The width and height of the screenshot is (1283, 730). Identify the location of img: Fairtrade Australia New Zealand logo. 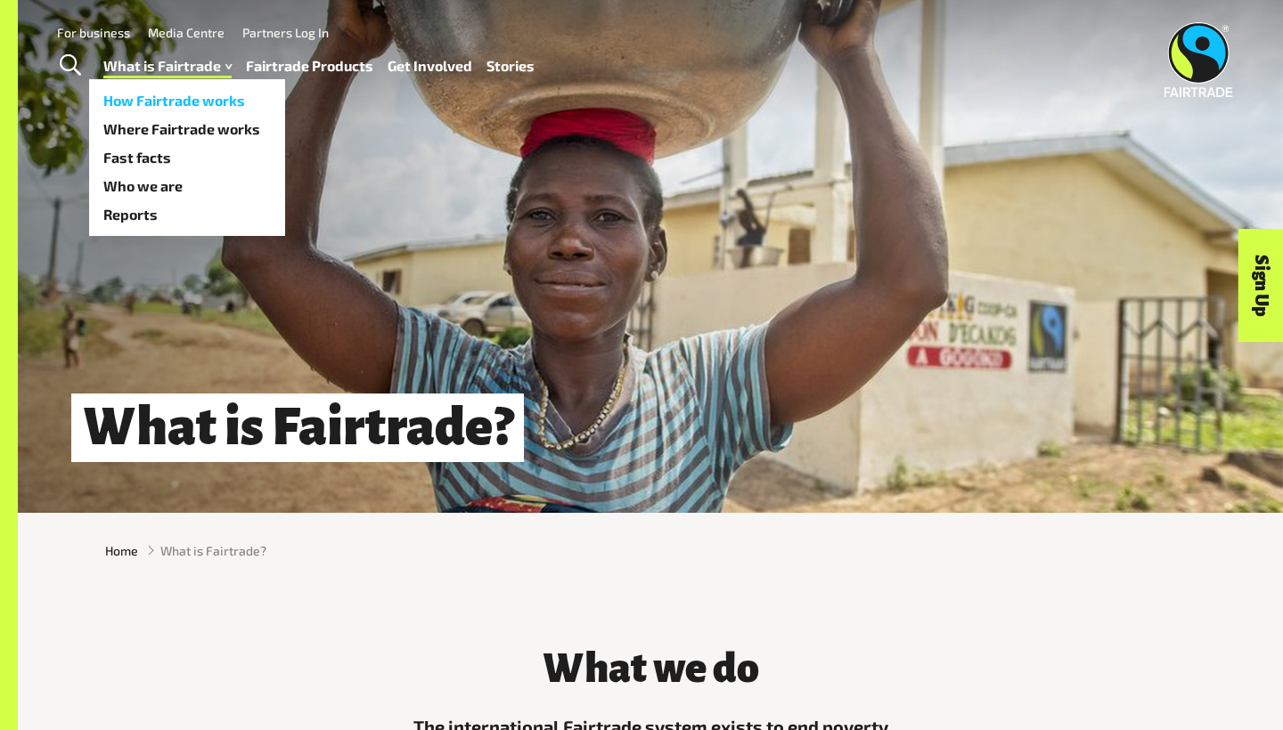
(1198, 60).